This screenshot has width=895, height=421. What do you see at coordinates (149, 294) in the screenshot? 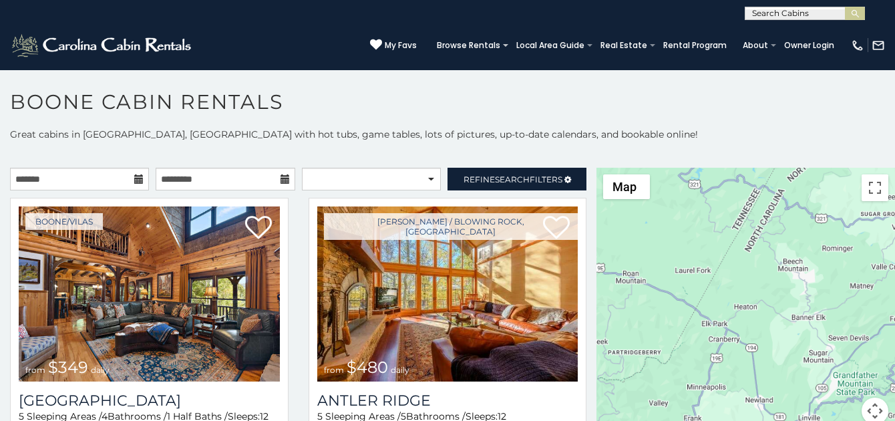
I see `img: 1714398500_thumbnail.jpeg` at bounding box center [149, 294].